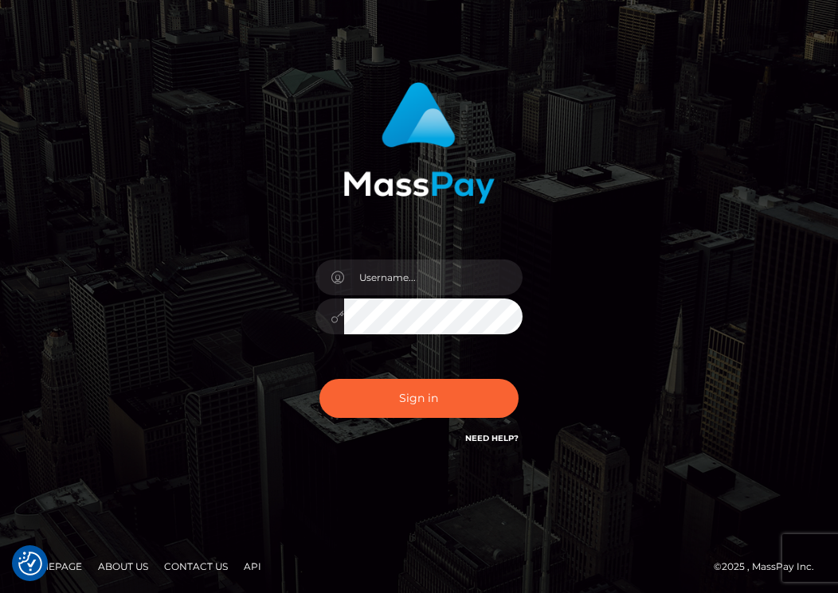  What do you see at coordinates (53, 566) in the screenshot?
I see `a: Homepage` at bounding box center [53, 566].